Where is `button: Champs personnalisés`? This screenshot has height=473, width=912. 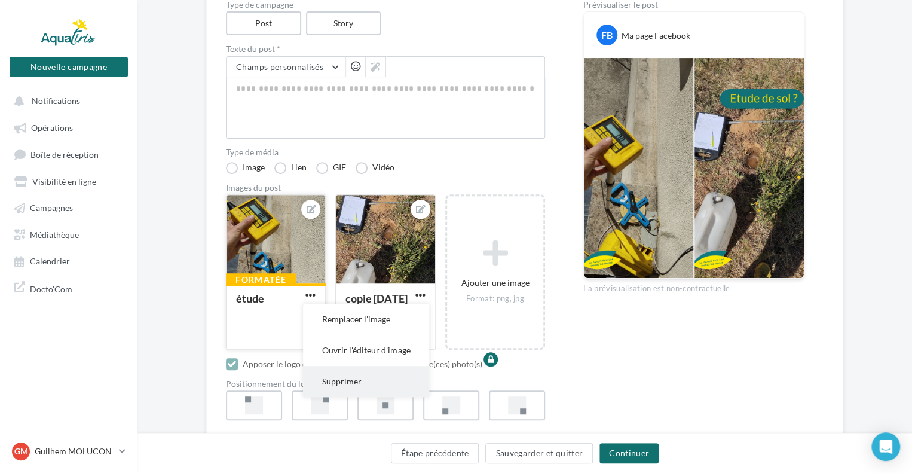 button: Champs personnalisés is located at coordinates (286, 67).